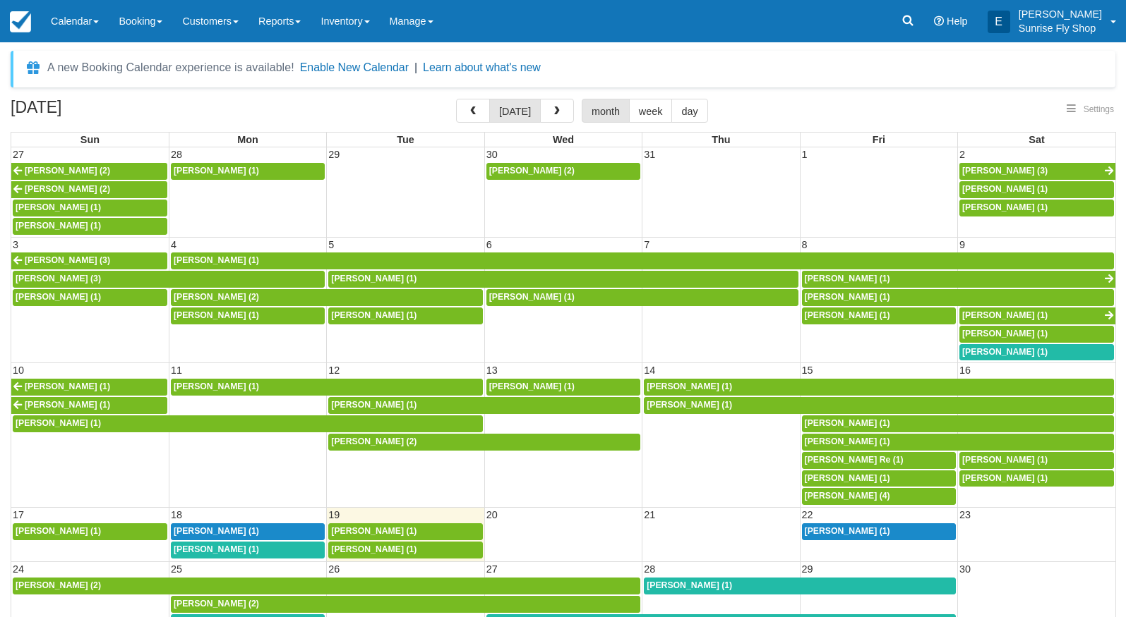 Image resolution: width=1126 pixels, height=617 pixels. What do you see at coordinates (965, 370) in the screenshot?
I see `span: 16` at bounding box center [965, 370].